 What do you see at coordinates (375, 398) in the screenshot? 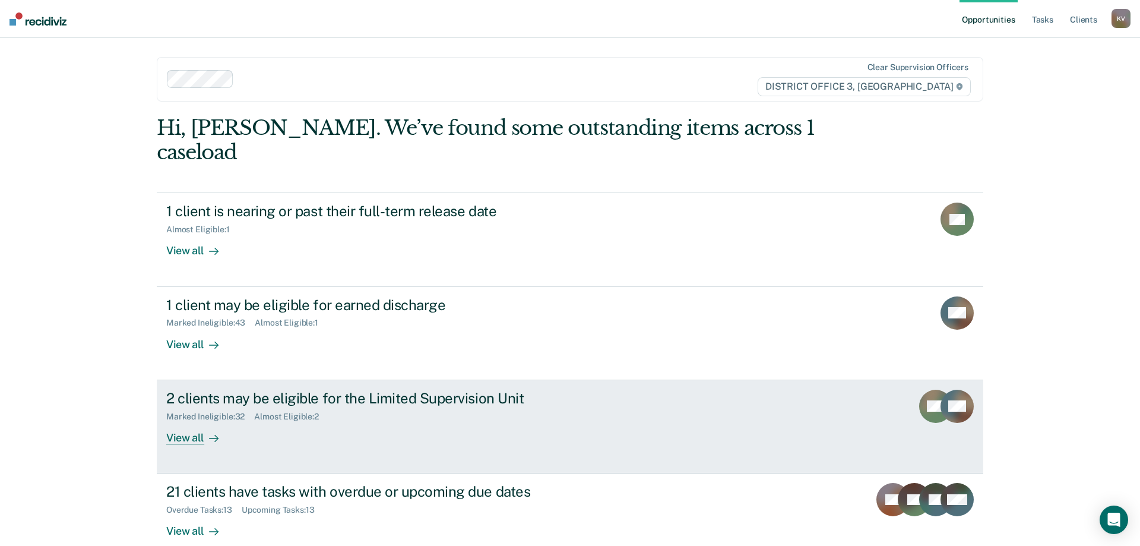
I see `div: 2 clients may be eligible for the Limited Supervision Unit` at bounding box center [375, 398].